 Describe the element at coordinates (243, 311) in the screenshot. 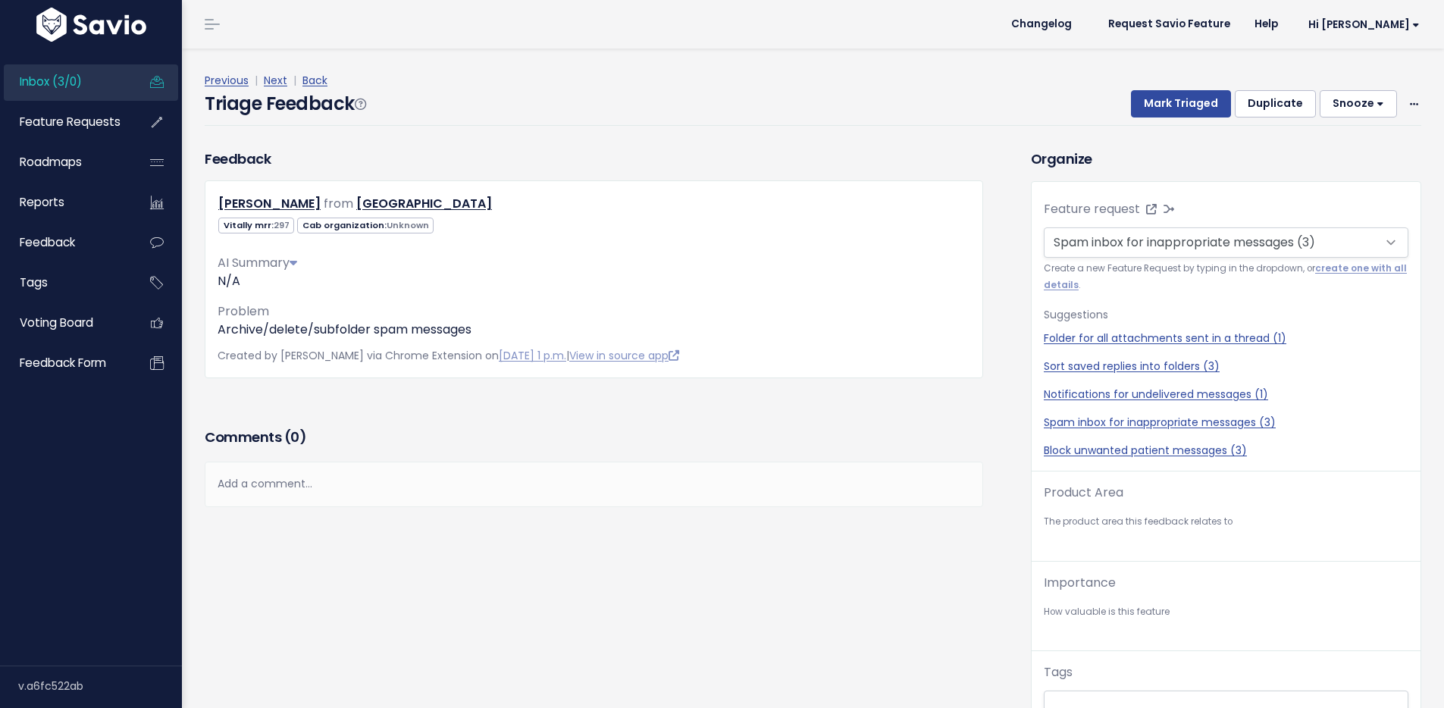

I see `span: Problem` at that location.